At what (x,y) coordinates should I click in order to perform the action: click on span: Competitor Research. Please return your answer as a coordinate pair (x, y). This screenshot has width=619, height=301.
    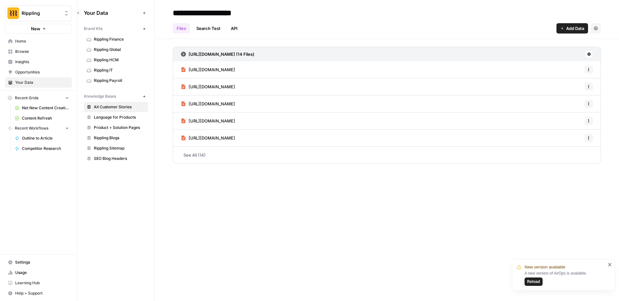
    Looking at the image, I should click on (45, 149).